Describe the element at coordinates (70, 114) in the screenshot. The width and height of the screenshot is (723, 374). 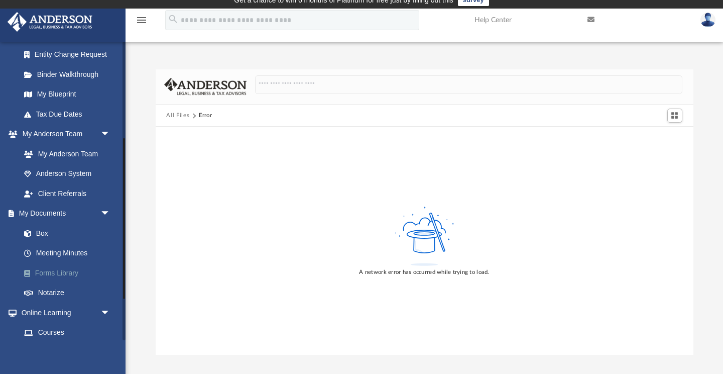
I see `a: Tax Due Dates` at that location.